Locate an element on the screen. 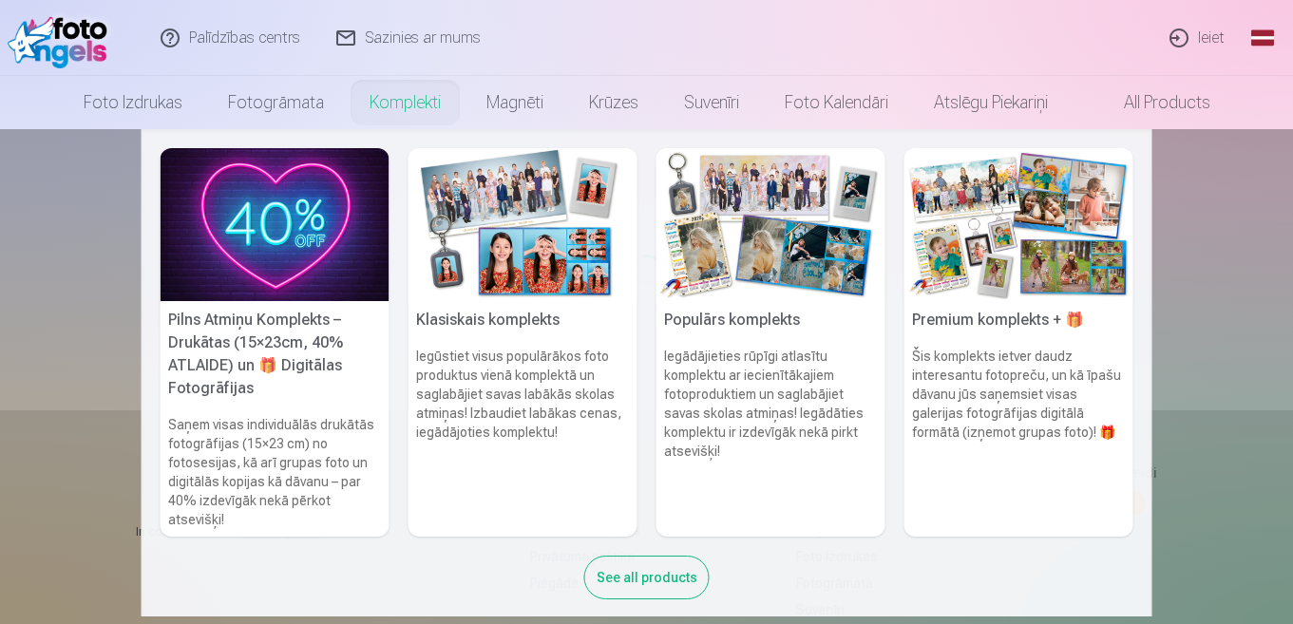 This screenshot has width=1293, height=624. img: Klasiskais komplekts is located at coordinates (523, 224).